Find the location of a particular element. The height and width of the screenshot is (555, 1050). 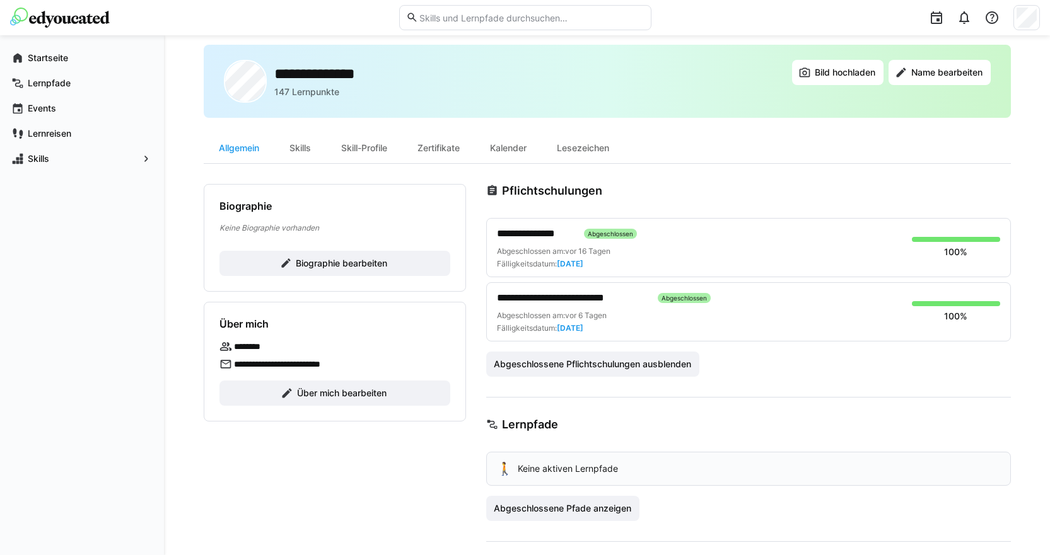

div: Lesezeichen is located at coordinates (582, 148).